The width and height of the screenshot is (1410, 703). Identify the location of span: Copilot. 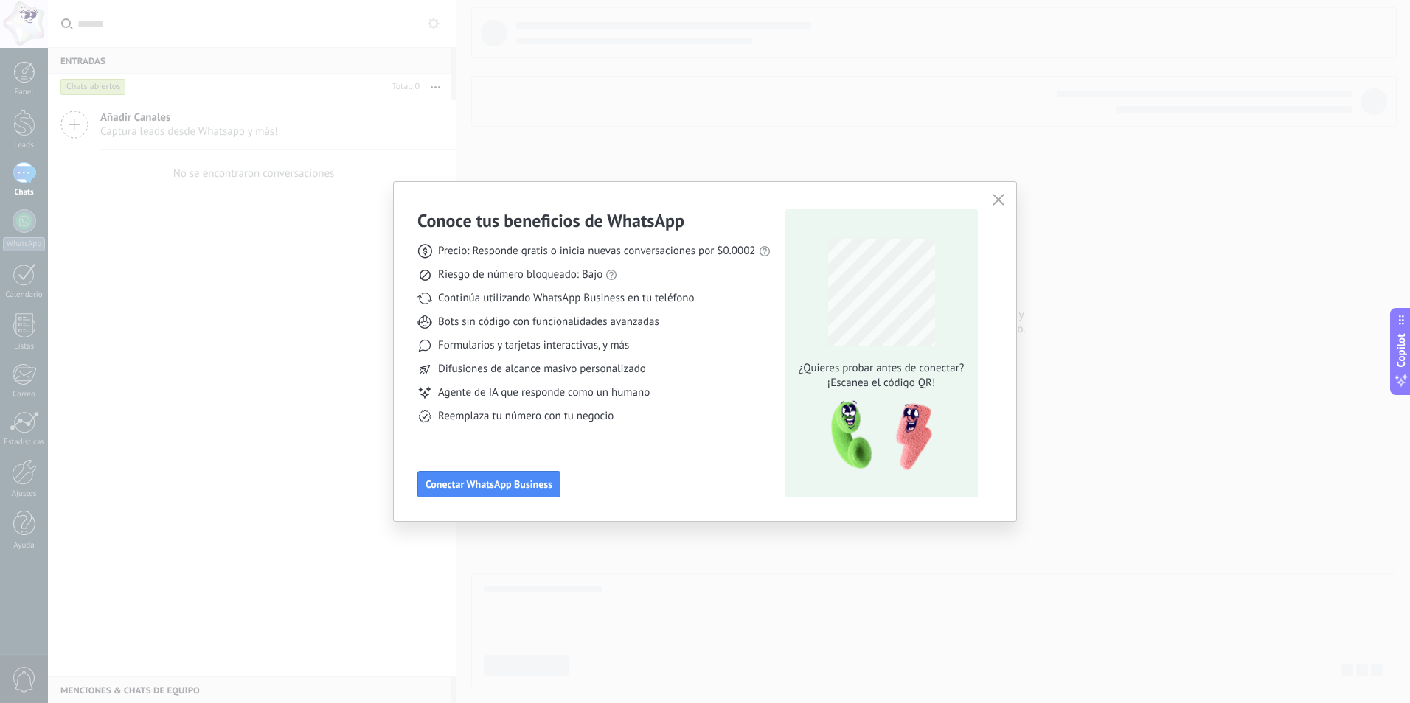
(1401, 351).